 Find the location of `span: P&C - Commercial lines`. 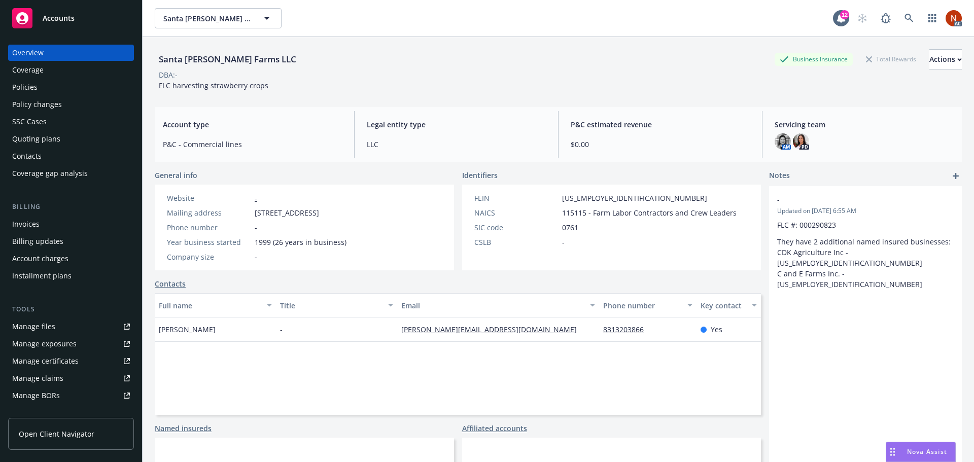

span: P&C - Commercial lines is located at coordinates (252, 144).